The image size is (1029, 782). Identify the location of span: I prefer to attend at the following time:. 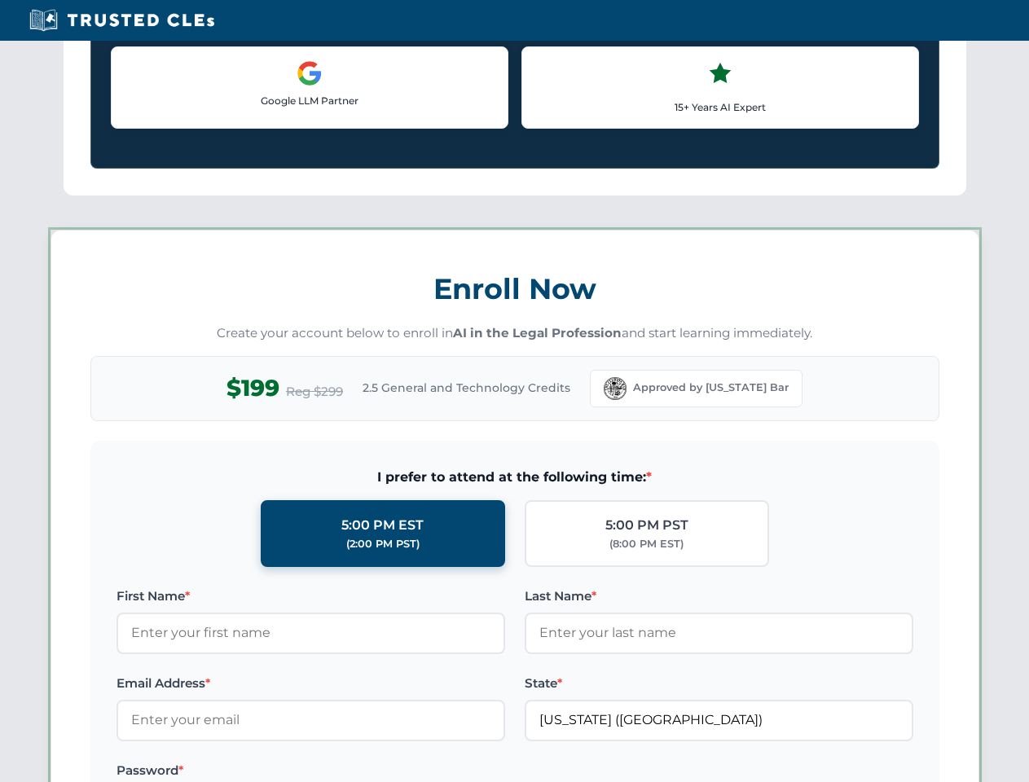
(515, 477).